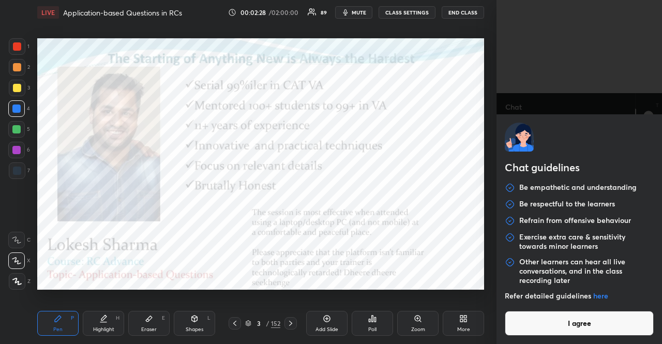 The width and height of the screenshot is (662, 344). What do you see at coordinates (19, 67) in the screenshot?
I see `div: 2` at bounding box center [19, 67].